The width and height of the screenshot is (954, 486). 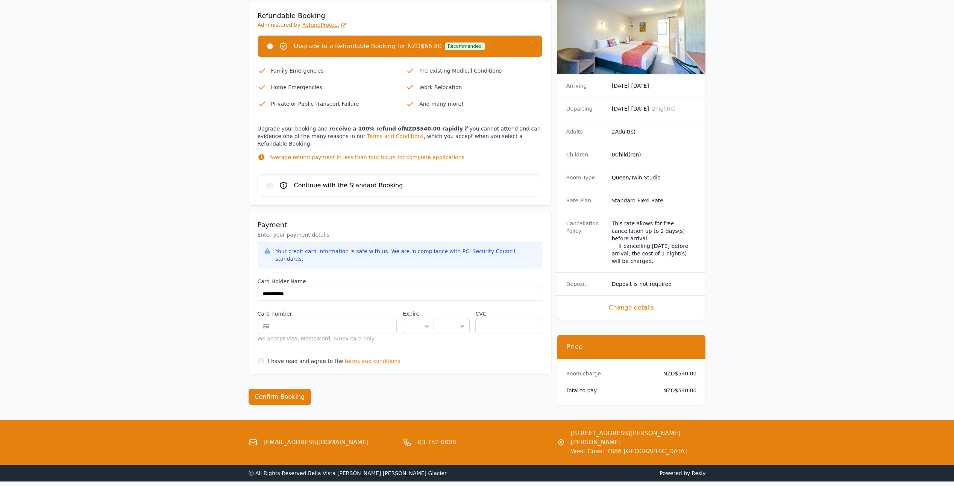 What do you see at coordinates (586, 86) in the screenshot?
I see `dt: Arriving` at bounding box center [586, 86].